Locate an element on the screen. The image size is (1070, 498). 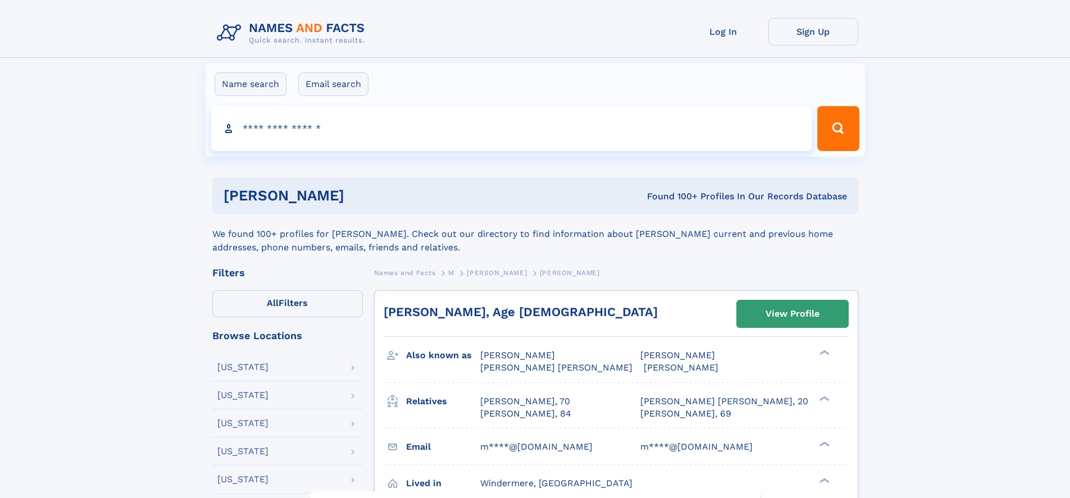
h3: Relatives is located at coordinates (443, 401).